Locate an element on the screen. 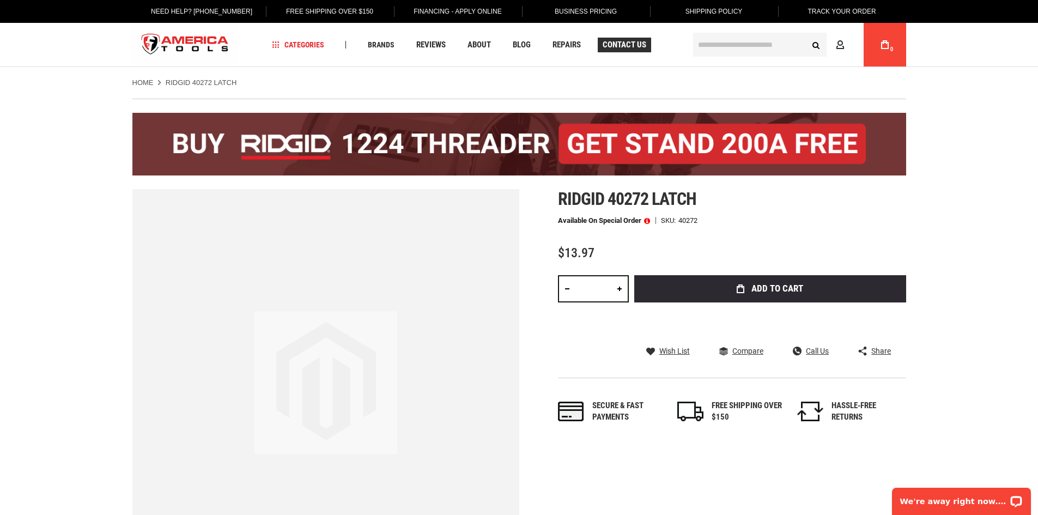 The height and width of the screenshot is (515, 1038). span: Call Us is located at coordinates (817, 351).